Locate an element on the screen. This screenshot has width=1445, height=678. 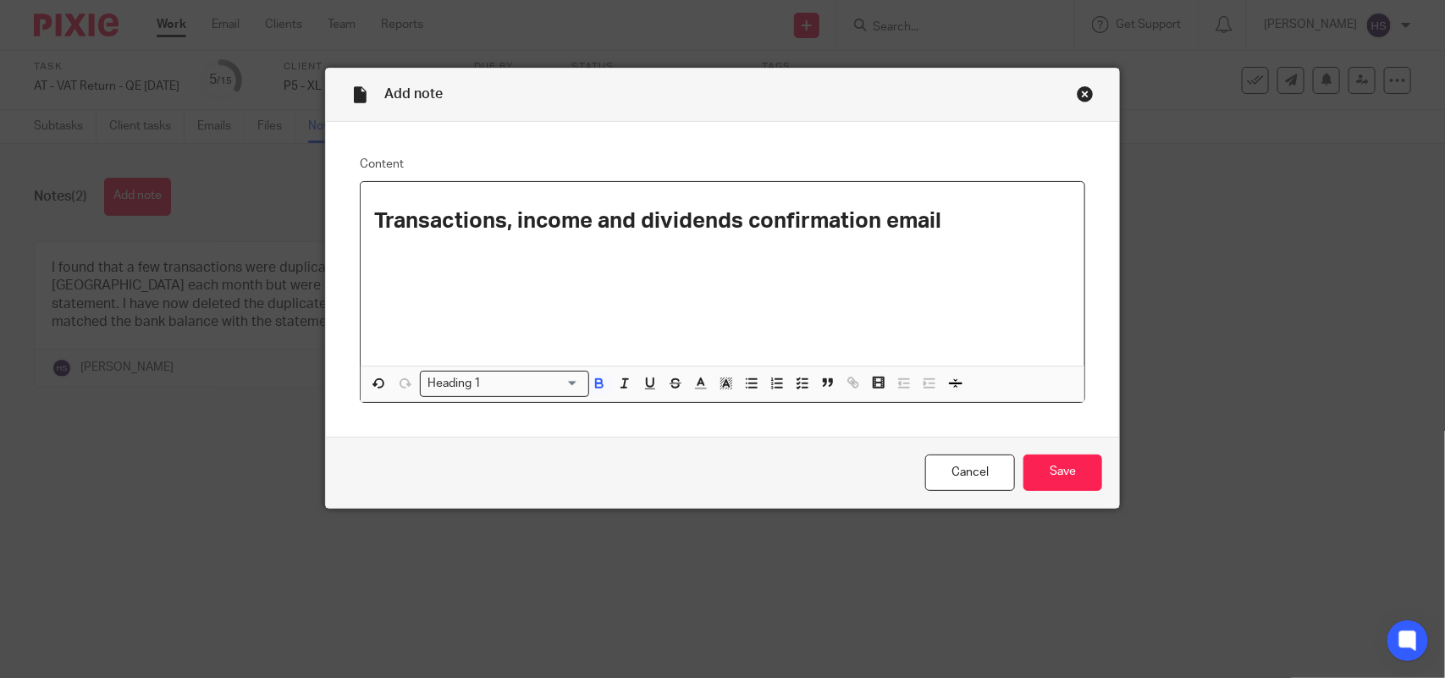
input: Save is located at coordinates (1062, 472).